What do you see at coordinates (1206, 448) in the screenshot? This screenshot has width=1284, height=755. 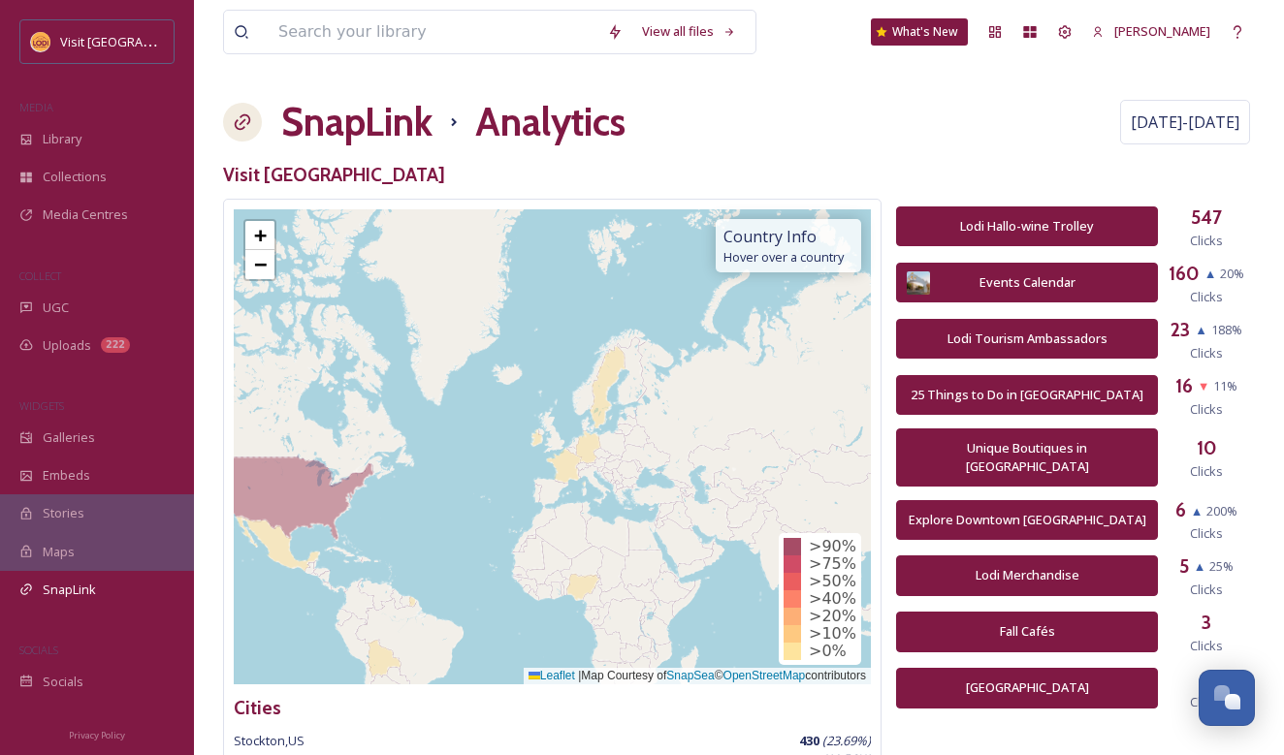 I see `h3: 10` at bounding box center [1206, 448].